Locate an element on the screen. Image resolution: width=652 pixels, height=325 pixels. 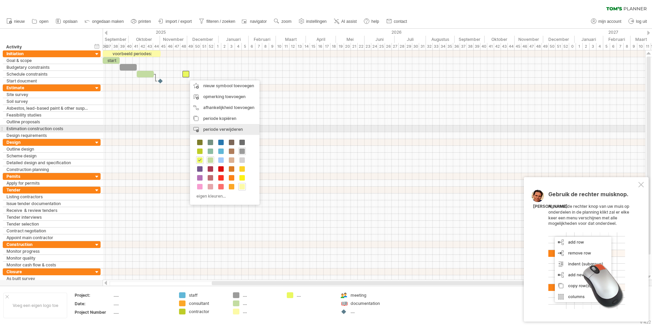
div: 4 is located at coordinates (238, 46).